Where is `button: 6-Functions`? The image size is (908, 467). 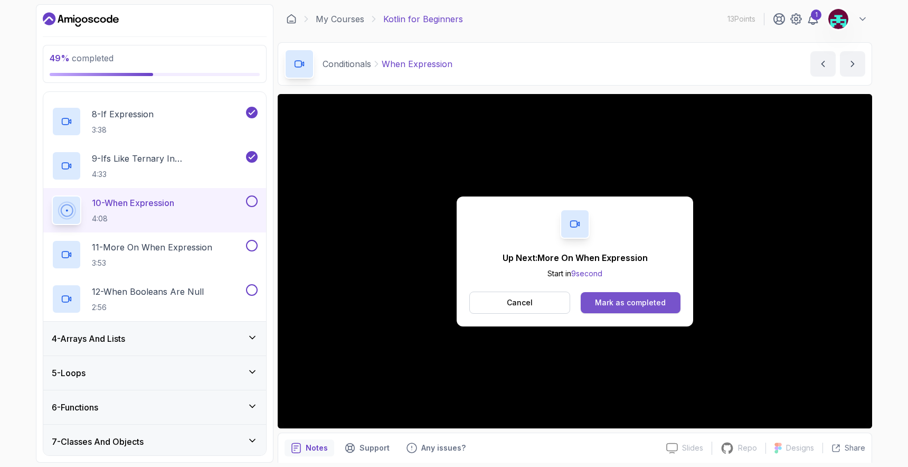 button: 6-Functions is located at coordinates (155, 407).